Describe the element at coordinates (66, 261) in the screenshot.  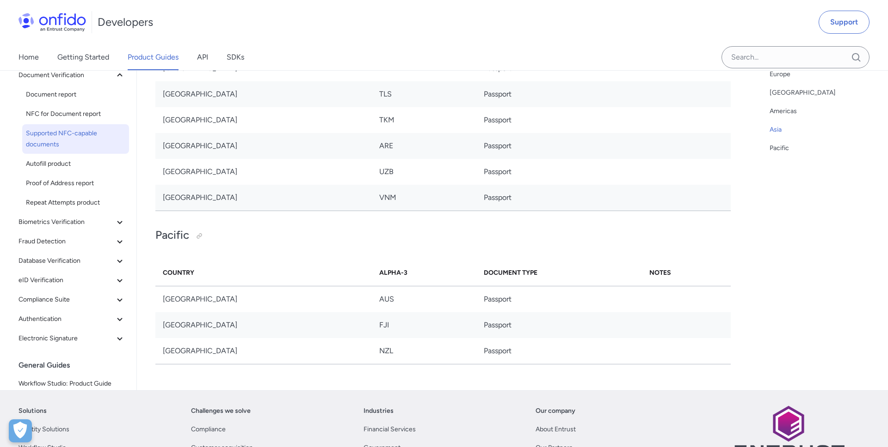
I see `span: Database Verification` at that location.